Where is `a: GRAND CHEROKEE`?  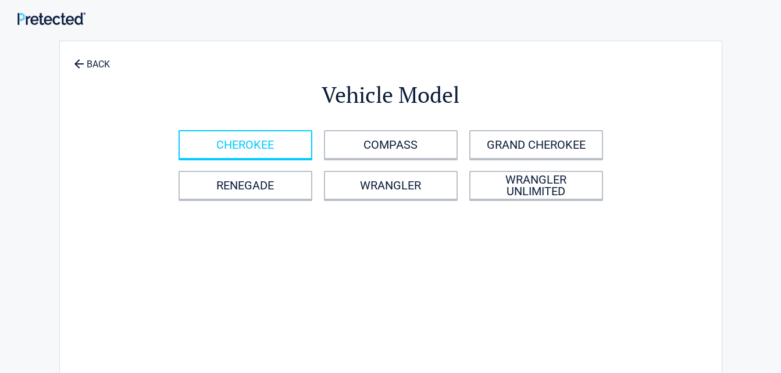 a: GRAND CHEROKEE is located at coordinates (536, 145).